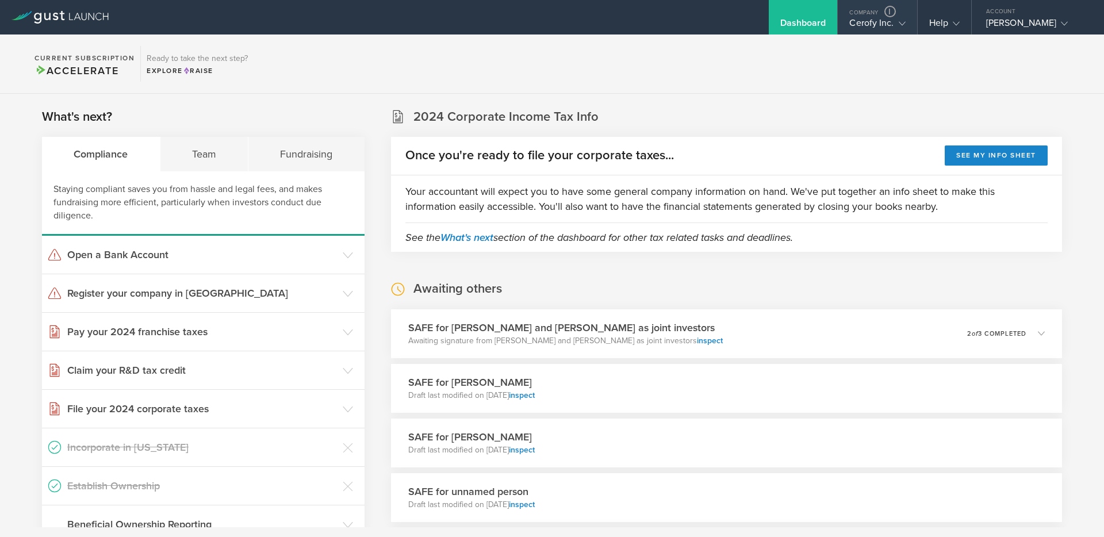 The width and height of the screenshot is (1104, 537). I want to click on div: Compliance, so click(101, 154).